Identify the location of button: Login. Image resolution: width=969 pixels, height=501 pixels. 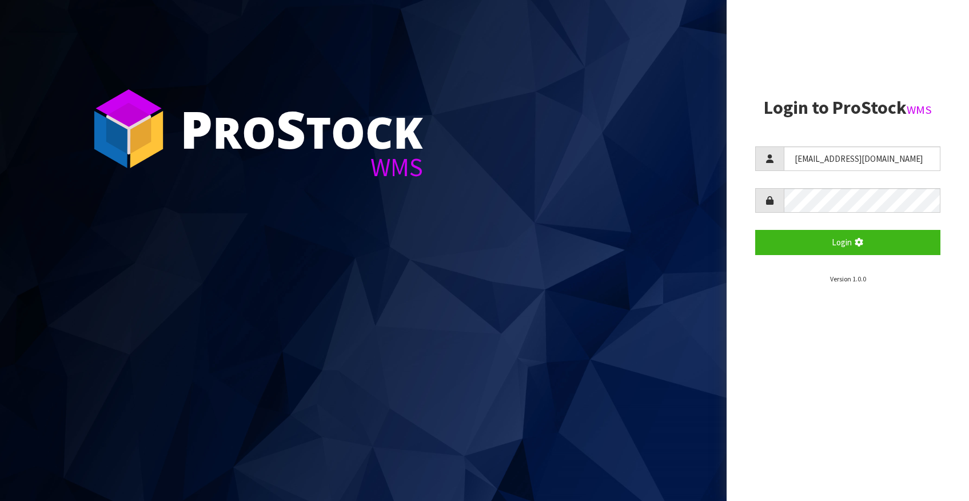
(848, 242).